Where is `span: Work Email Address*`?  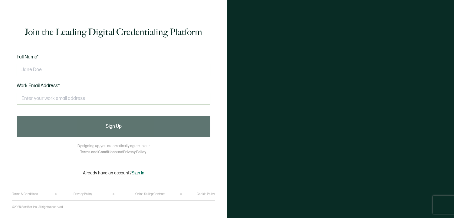
span: Work Email Address* is located at coordinates (38, 86).